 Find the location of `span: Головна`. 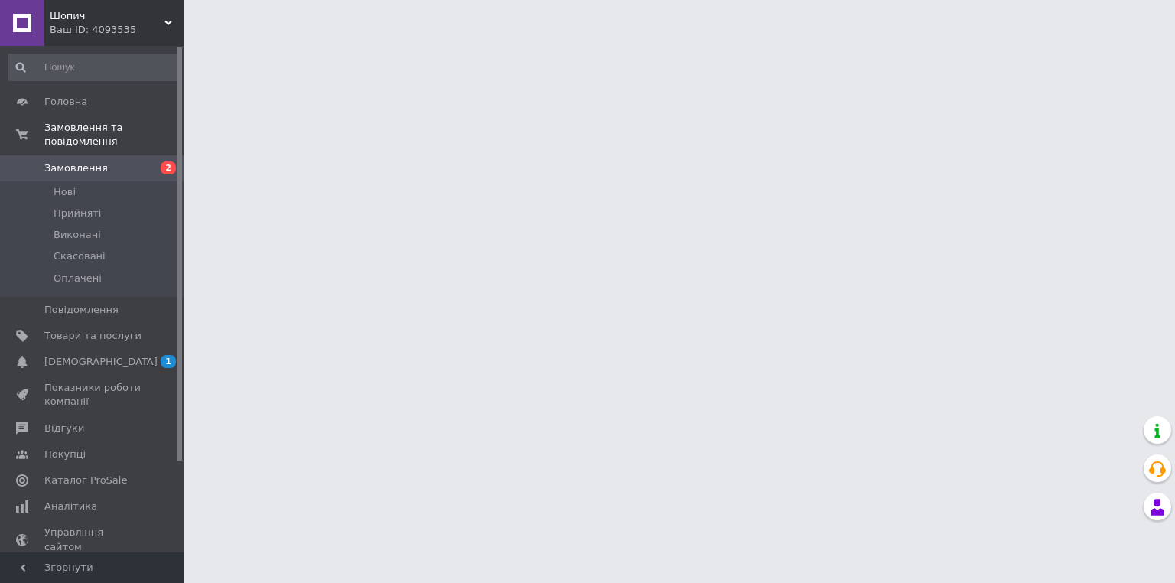

span: Головна is located at coordinates (66, 102).